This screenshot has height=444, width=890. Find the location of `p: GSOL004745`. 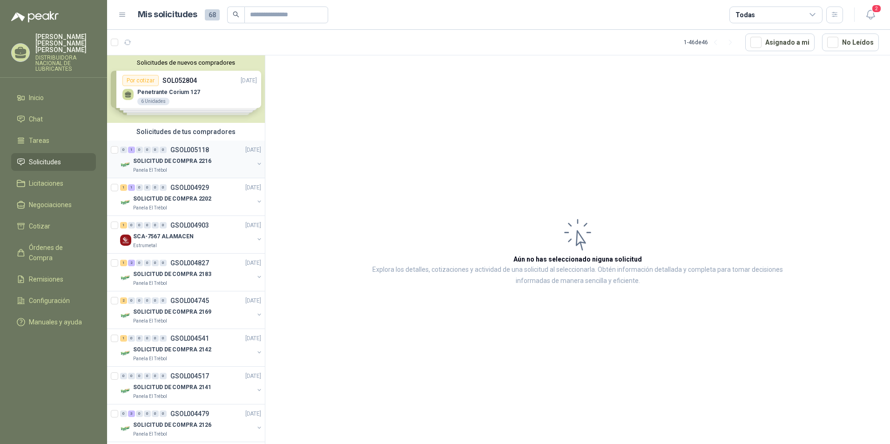

p: GSOL004745 is located at coordinates (189, 301).